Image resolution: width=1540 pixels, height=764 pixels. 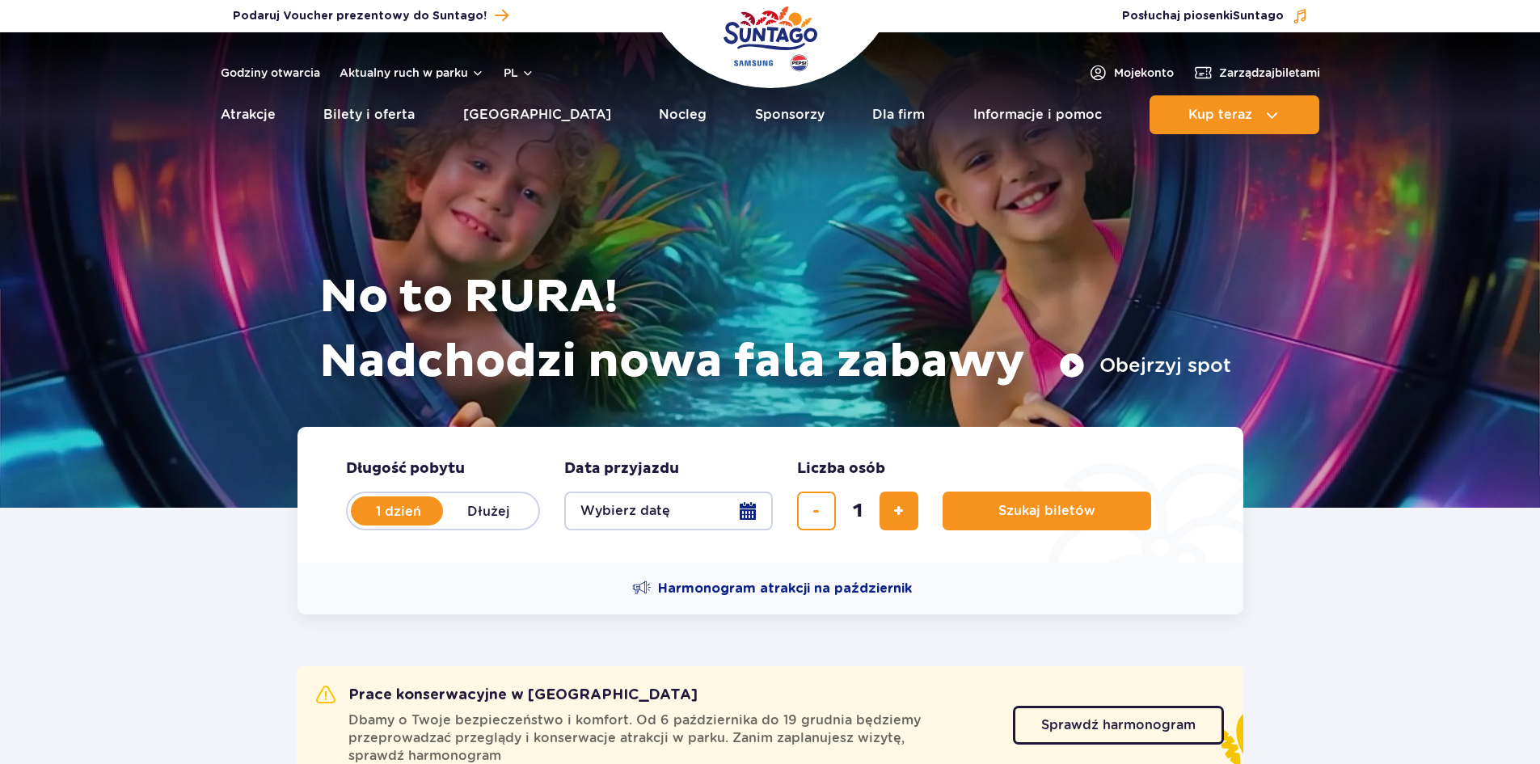 I want to click on a: Mojekonto, so click(x=1131, y=73).